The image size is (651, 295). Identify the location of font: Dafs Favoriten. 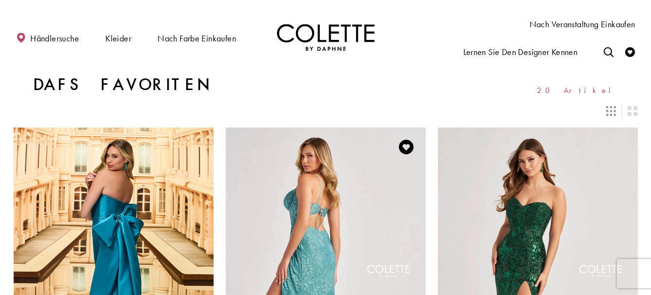
(121, 84).